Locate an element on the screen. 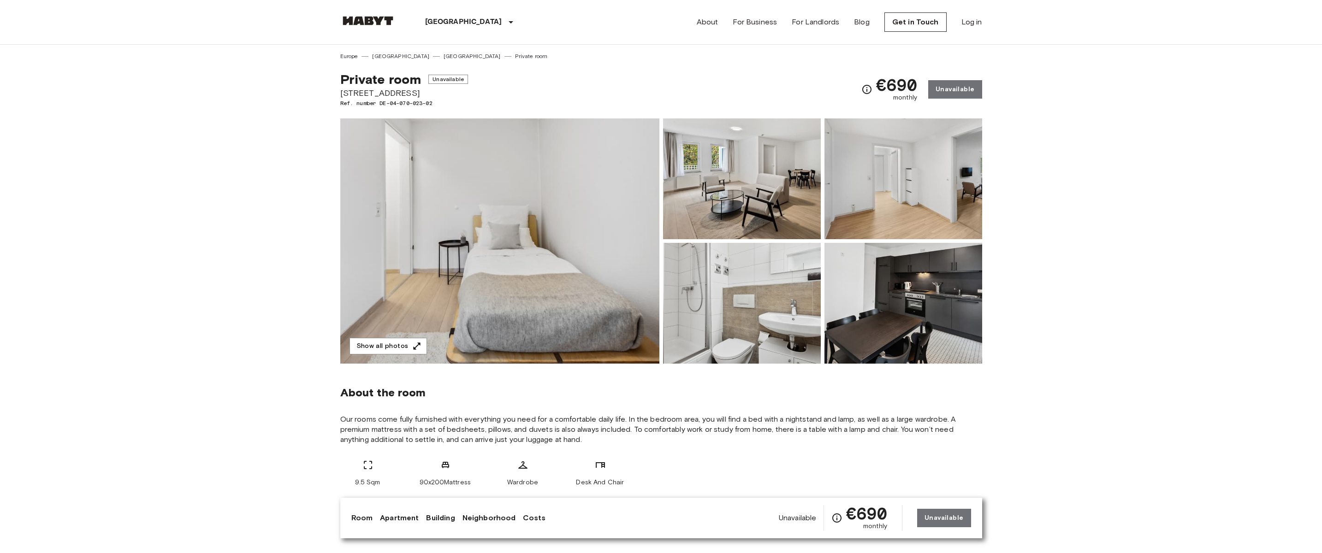  a: About is located at coordinates (708, 22).